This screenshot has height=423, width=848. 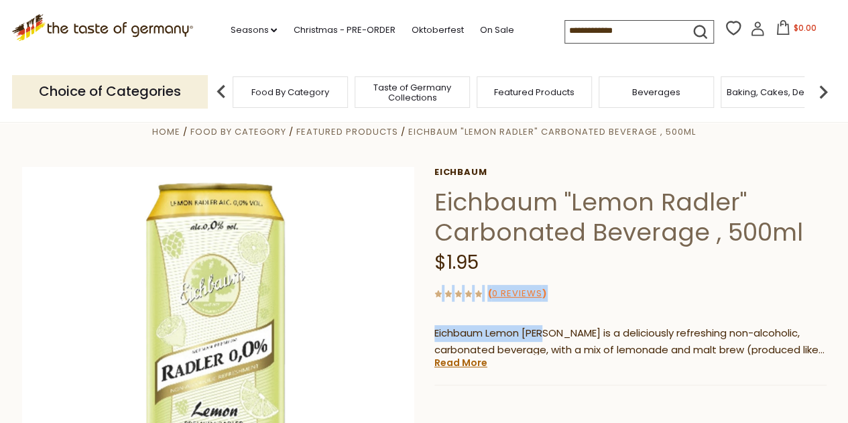 I want to click on a: Eichbaum, so click(x=630, y=172).